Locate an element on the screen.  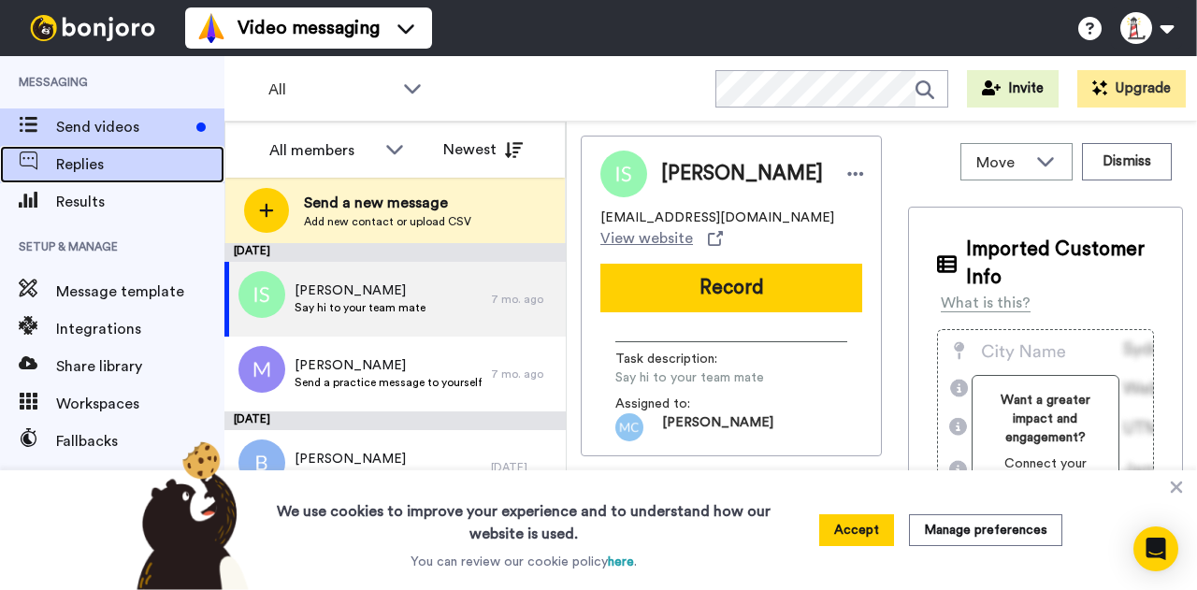
p: You can review our cookie policy . is located at coordinates (524, 562).